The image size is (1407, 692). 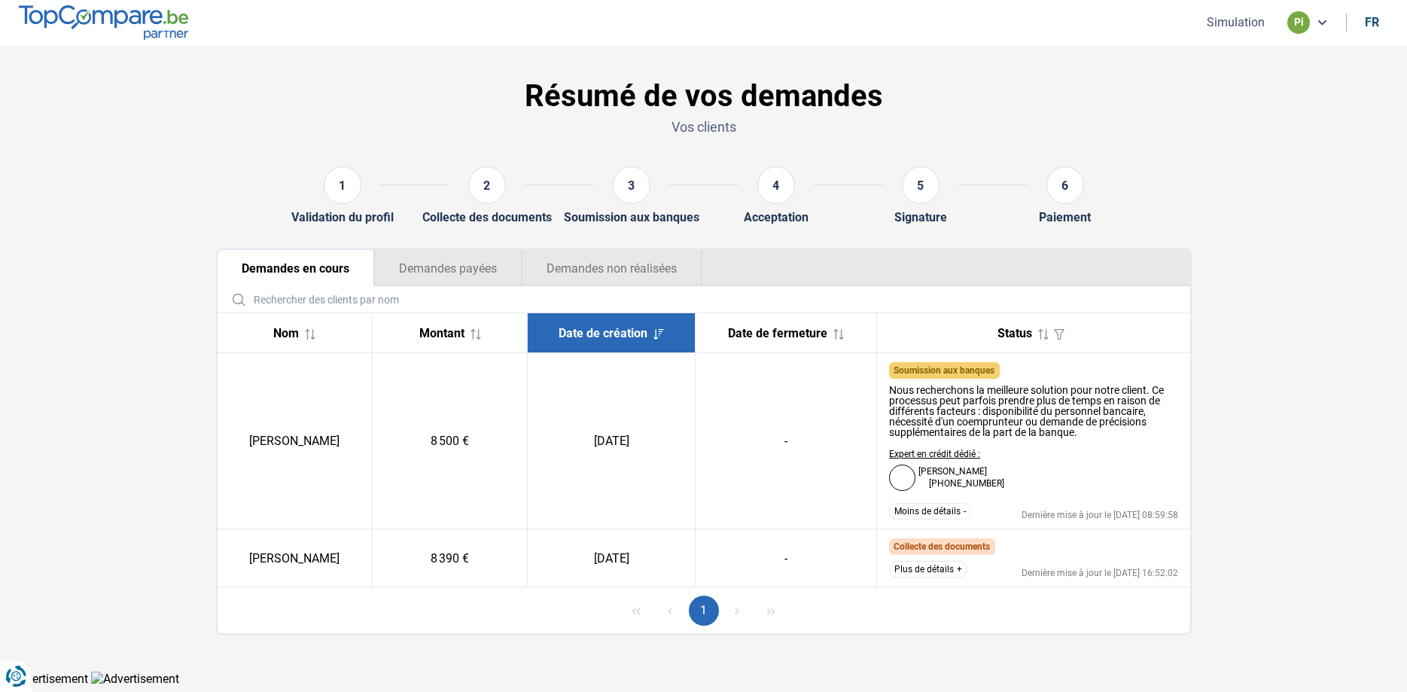 I want to click on button: Moins de détails, so click(x=930, y=511).